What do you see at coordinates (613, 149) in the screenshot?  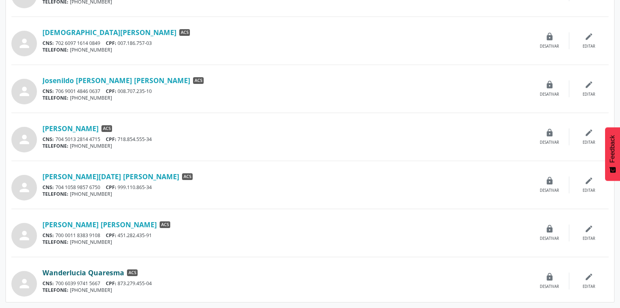 I see `span: Feedback` at bounding box center [613, 149].